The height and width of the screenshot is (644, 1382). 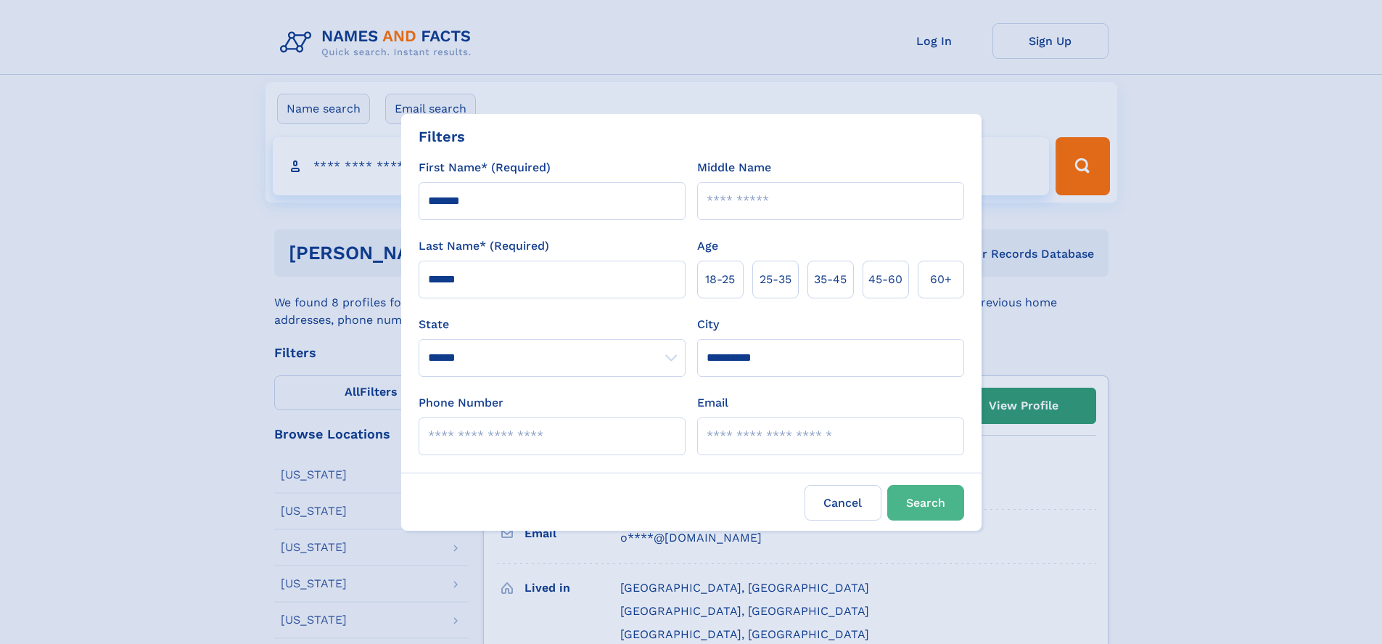 I want to click on label: City, so click(x=708, y=324).